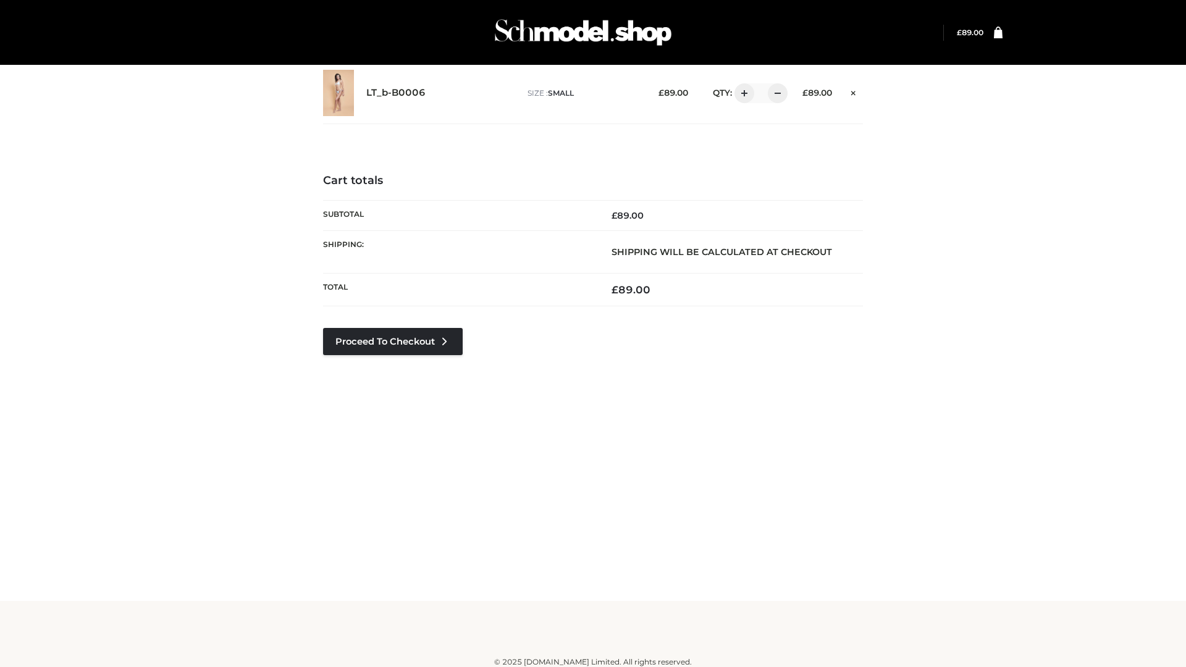 Image resolution: width=1186 pixels, height=667 pixels. I want to click on a: LT_b-B0006, so click(396, 93).